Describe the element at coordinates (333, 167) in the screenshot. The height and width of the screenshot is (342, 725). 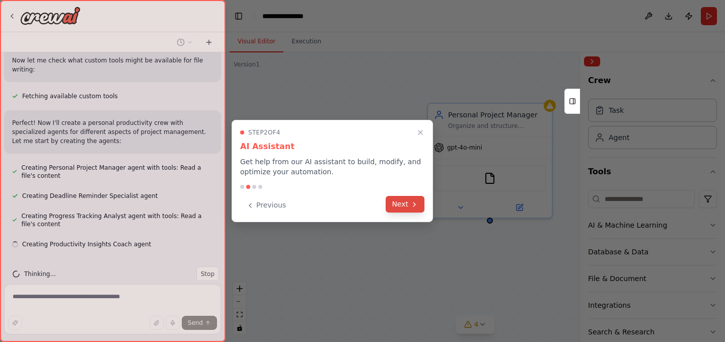
I see `p: Get help from our AI assistant to build, modify, and optimize your automation.` at that location.